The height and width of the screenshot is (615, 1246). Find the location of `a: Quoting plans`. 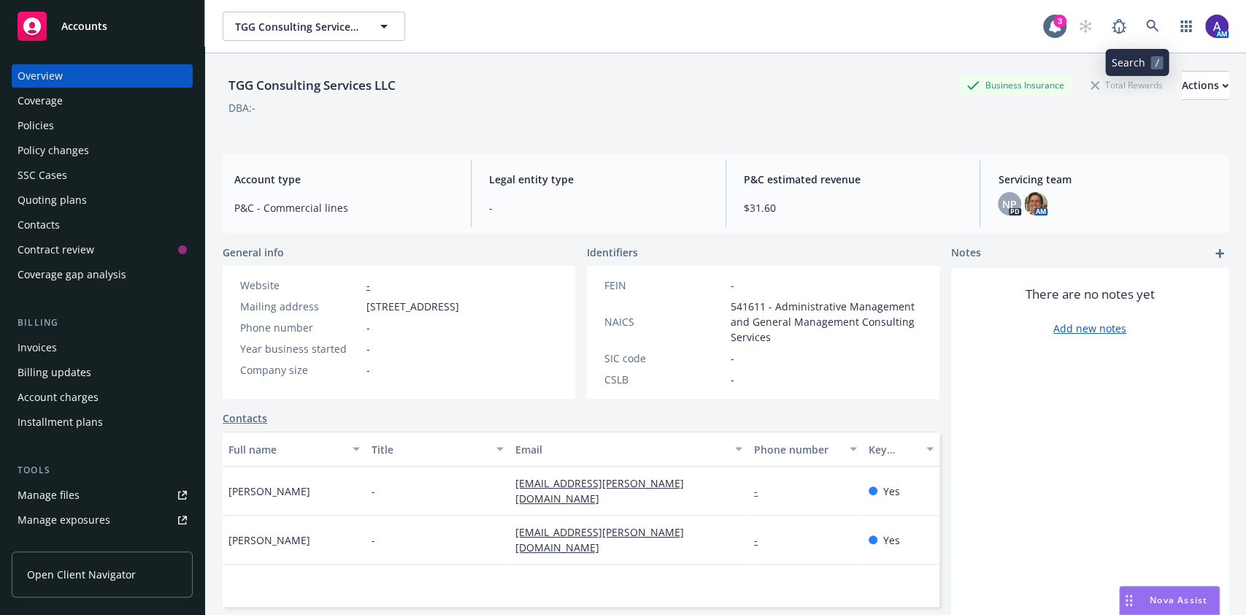

a: Quoting plans is located at coordinates (102, 200).